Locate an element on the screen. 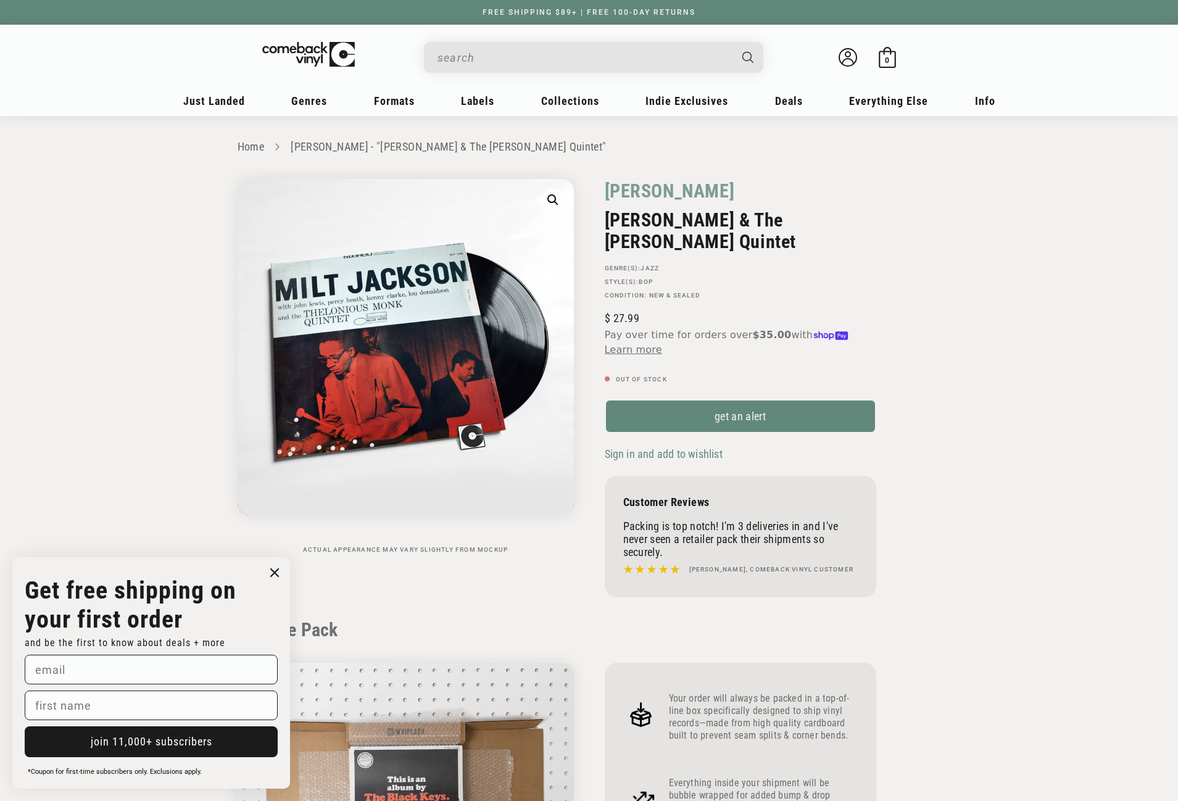 The height and width of the screenshot is (801, 1178). span: Labels is located at coordinates (477, 101).